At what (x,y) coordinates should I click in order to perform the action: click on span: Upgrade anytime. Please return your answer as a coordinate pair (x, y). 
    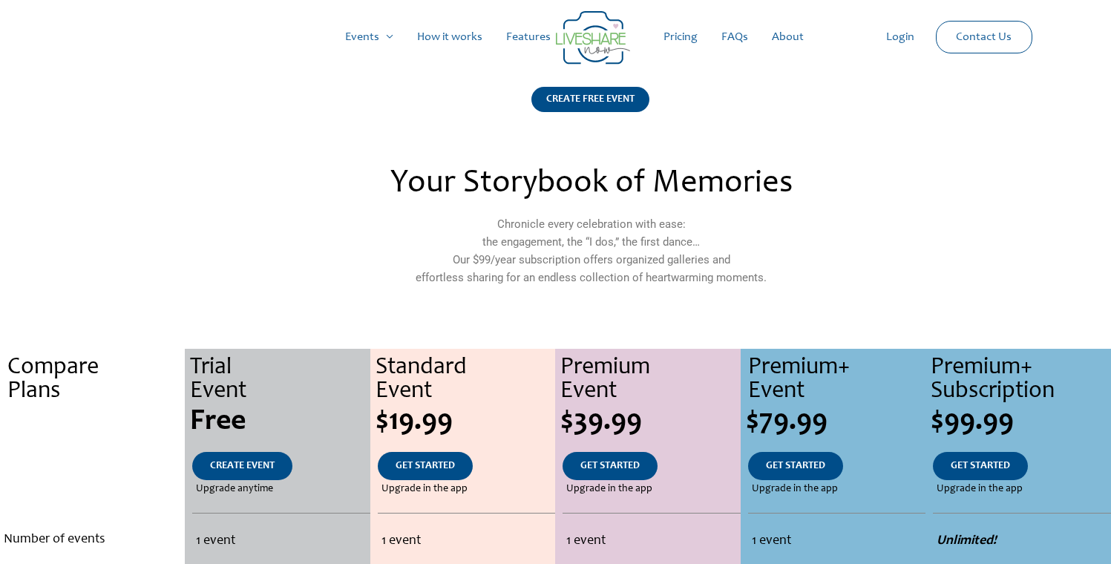
    Looking at the image, I should click on (235, 489).